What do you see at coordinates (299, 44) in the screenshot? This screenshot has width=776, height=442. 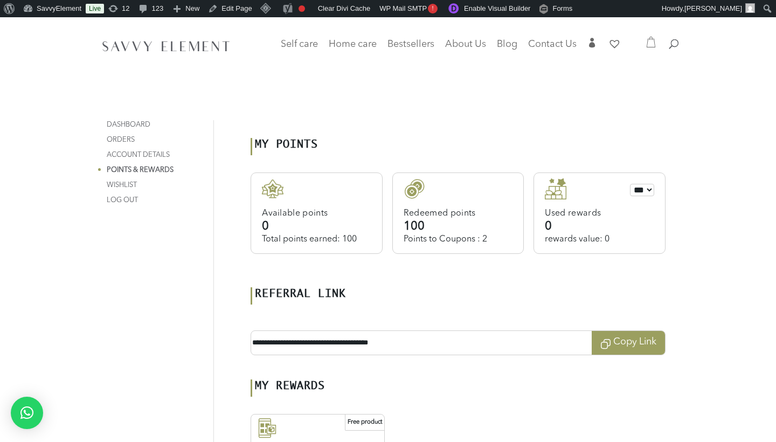 I see `span: Self care` at bounding box center [299, 44].